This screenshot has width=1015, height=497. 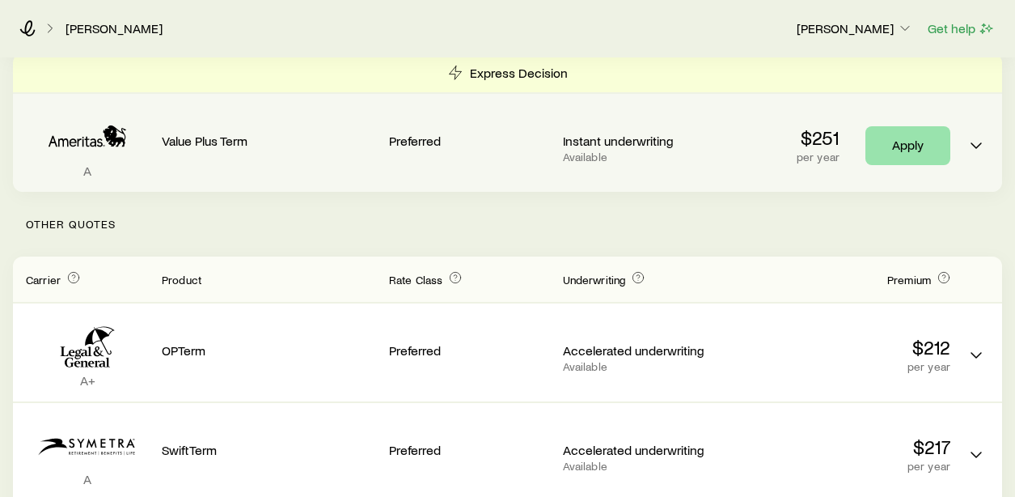 I want to click on p: Instant underwriting, so click(x=643, y=141).